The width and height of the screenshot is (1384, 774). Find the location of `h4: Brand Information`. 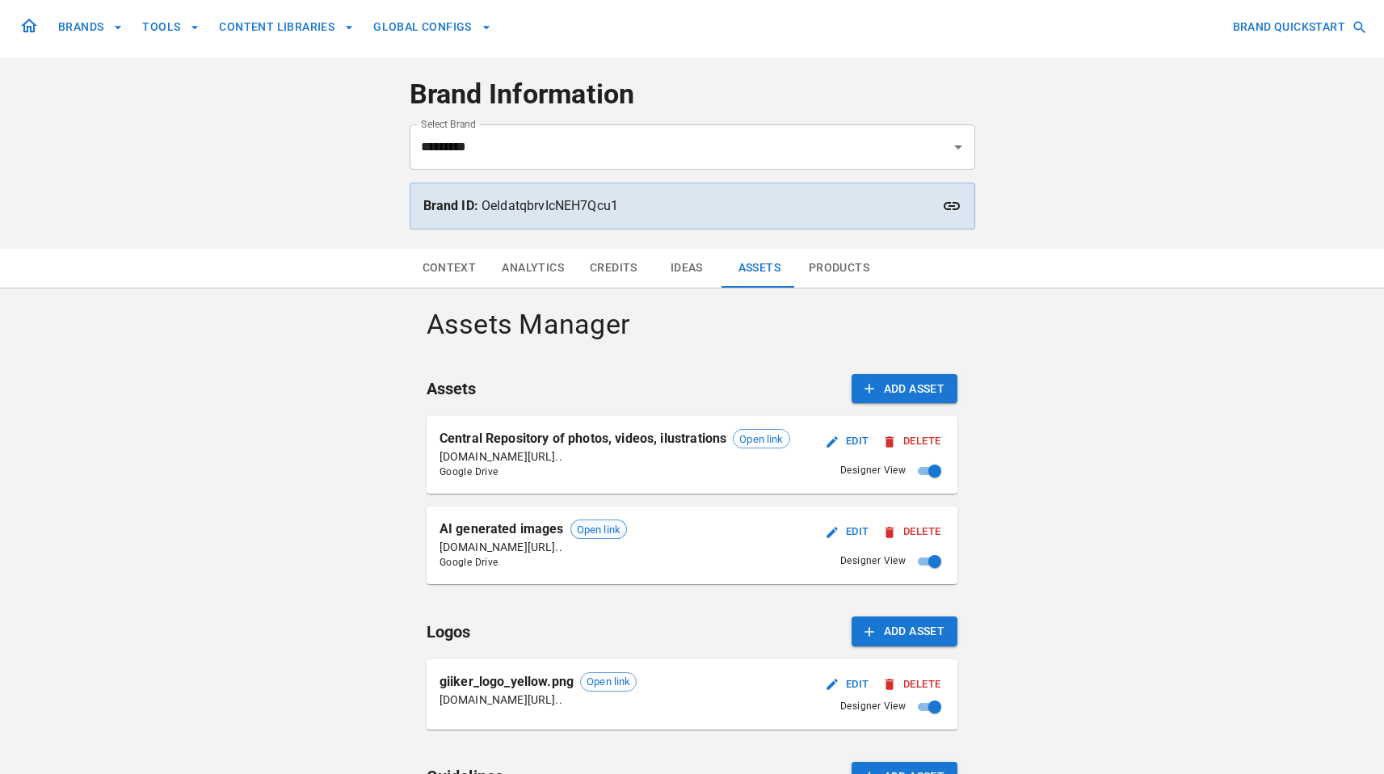

h4: Brand Information is located at coordinates (692, 94).